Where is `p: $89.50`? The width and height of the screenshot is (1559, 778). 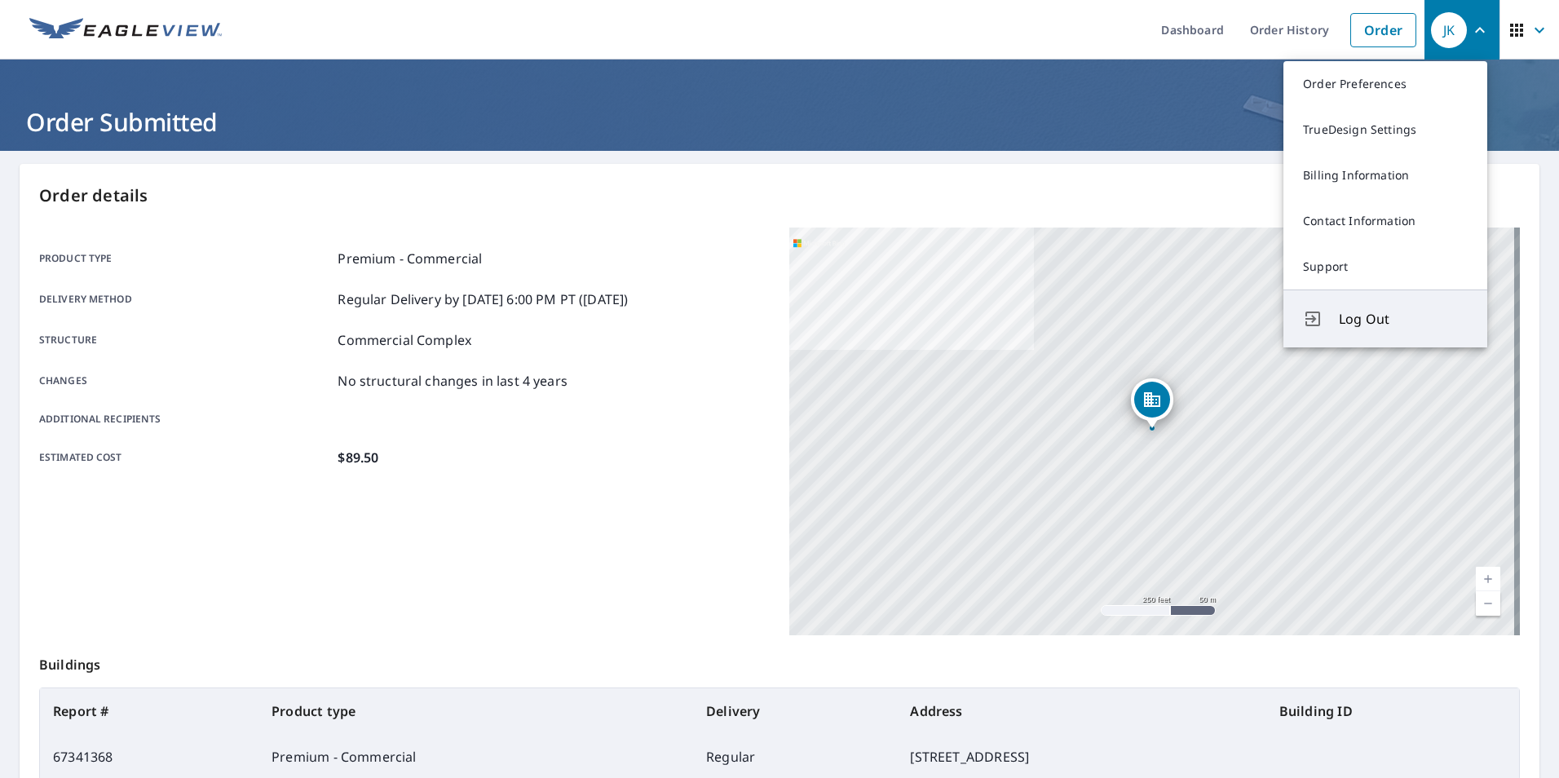 p: $89.50 is located at coordinates (358, 457).